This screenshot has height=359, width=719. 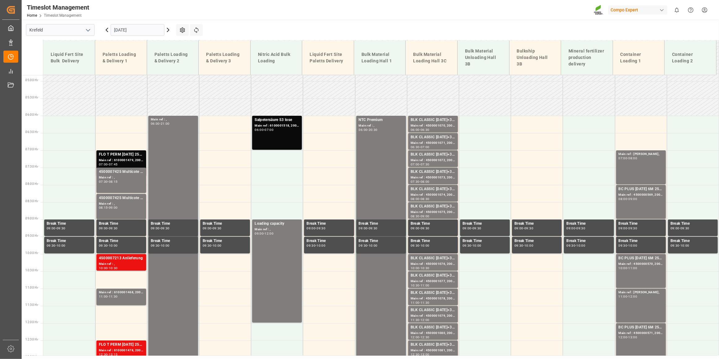 I want to click on img: Screenshot%202023-09-29%20at%2010.02.21.png_1712312052.png, so click(x=599, y=10).